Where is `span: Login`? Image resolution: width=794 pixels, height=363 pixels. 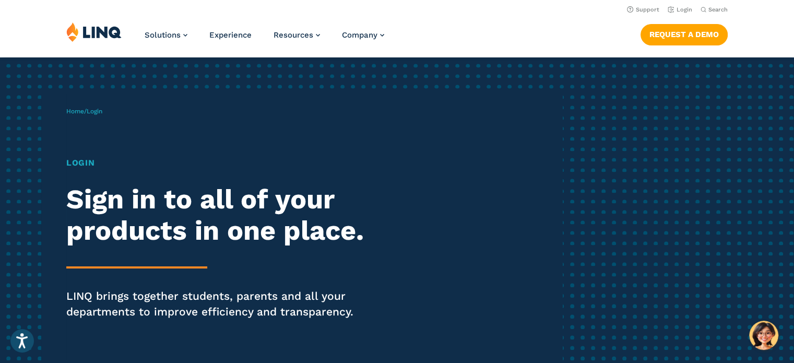 span: Login is located at coordinates (95, 111).